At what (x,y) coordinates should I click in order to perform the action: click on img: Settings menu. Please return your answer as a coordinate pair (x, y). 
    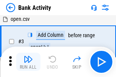
    Looking at the image, I should click on (105, 8).